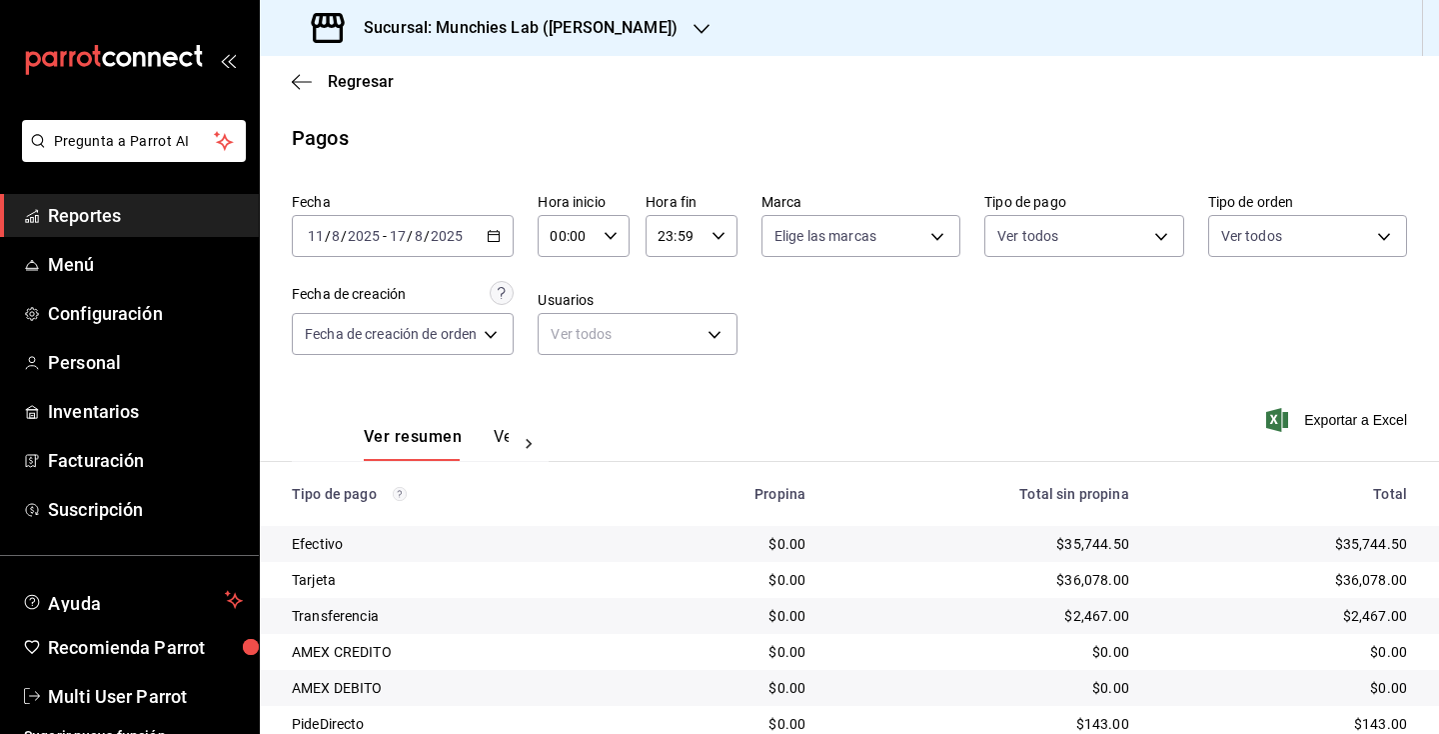 The width and height of the screenshot is (1439, 734). Describe the element at coordinates (1307, 202) in the screenshot. I see `label: Tipo de orden` at that location.